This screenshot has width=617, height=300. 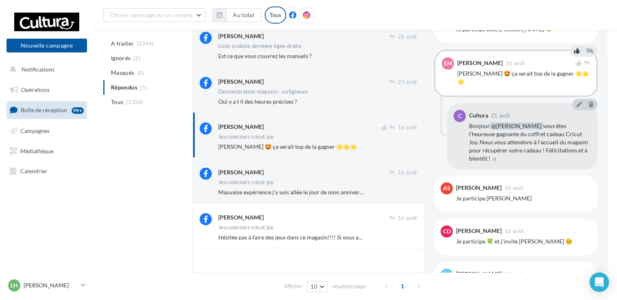 I want to click on span: Afficher, so click(x=293, y=286).